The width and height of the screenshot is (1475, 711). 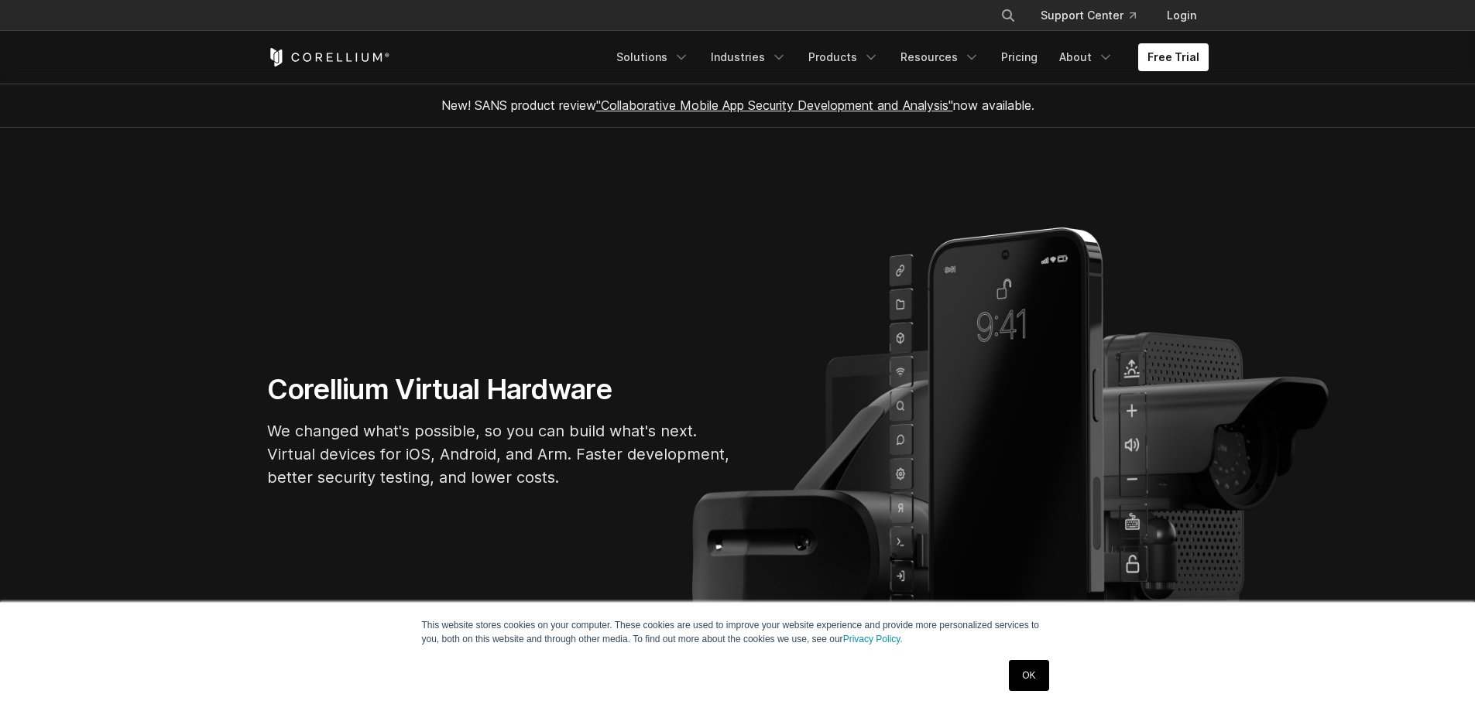 I want to click on a: Resources, so click(x=940, y=57).